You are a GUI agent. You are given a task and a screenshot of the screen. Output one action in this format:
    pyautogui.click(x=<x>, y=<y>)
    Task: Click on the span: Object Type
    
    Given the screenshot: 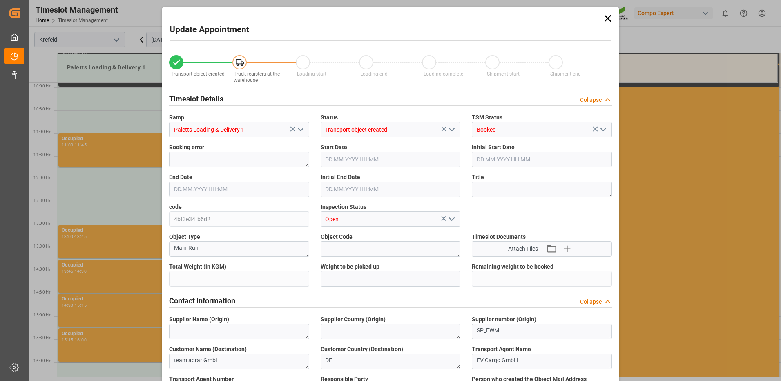 What is the action you would take?
    pyautogui.click(x=185, y=237)
    